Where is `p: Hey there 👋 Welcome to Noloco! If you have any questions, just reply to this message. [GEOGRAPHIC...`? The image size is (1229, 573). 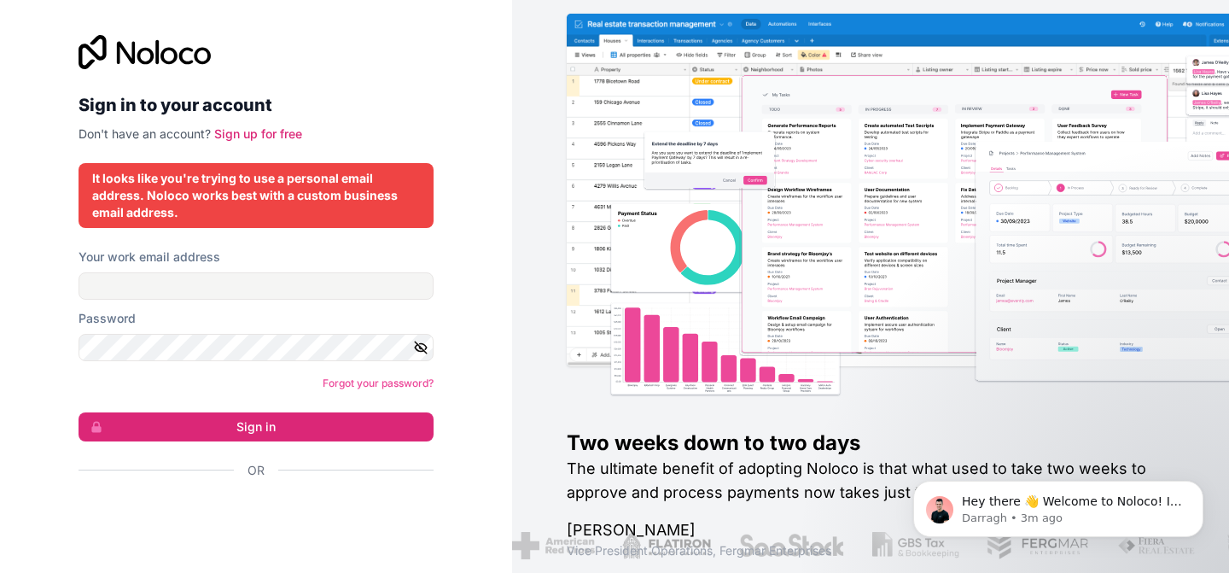 p: Hey there 👋 Welcome to Noloco! If you have any questions, just reply to this message. [GEOGRAPHIC... is located at coordinates (184, 57).